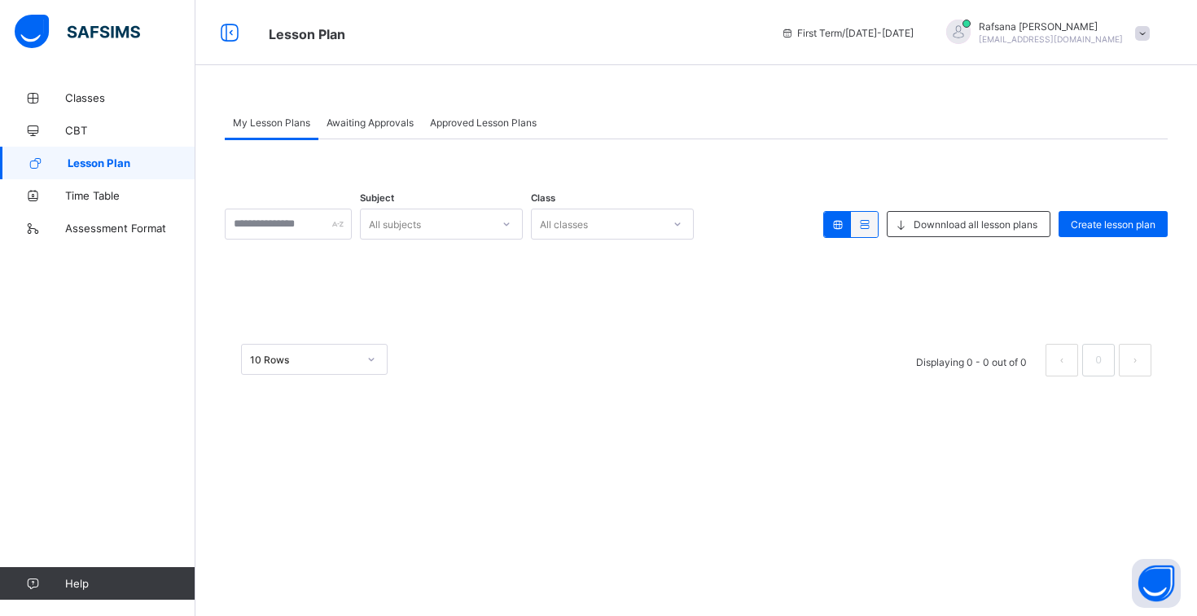  Describe the element at coordinates (543, 198) in the screenshot. I see `span: Class` at that location.